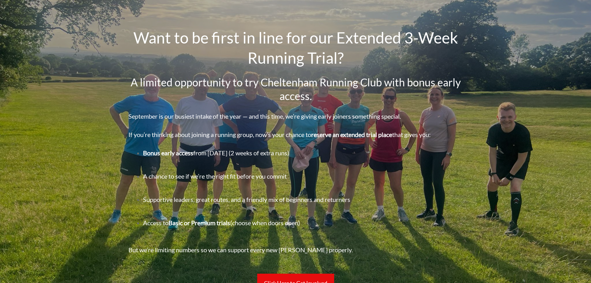 The width and height of the screenshot is (591, 283). Describe the element at coordinates (303, 226) in the screenshot. I see `p: Access to (choose when doors open)` at that location.